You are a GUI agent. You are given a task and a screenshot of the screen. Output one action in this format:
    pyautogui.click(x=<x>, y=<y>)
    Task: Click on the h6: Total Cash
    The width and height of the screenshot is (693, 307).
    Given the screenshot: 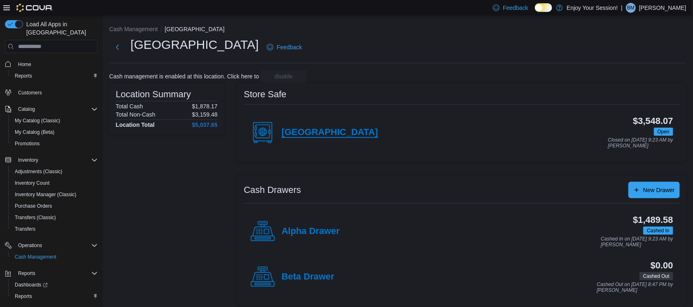 What is the action you would take?
    pyautogui.click(x=129, y=106)
    